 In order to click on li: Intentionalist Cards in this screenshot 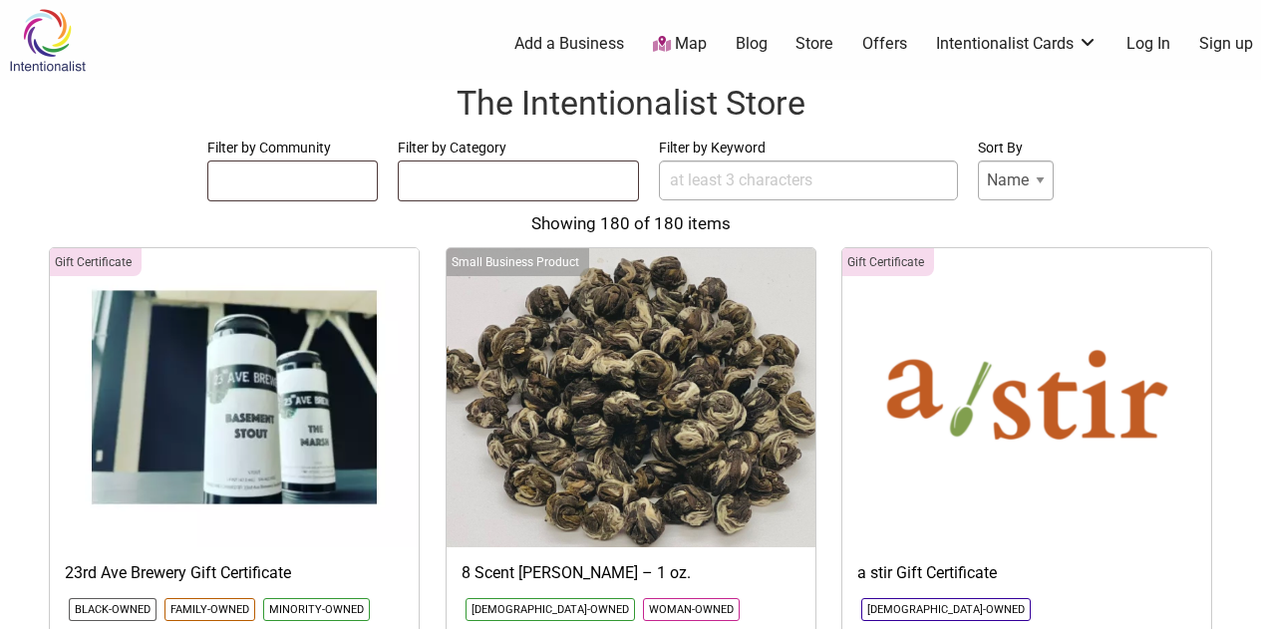, I will do `click(1017, 44)`.